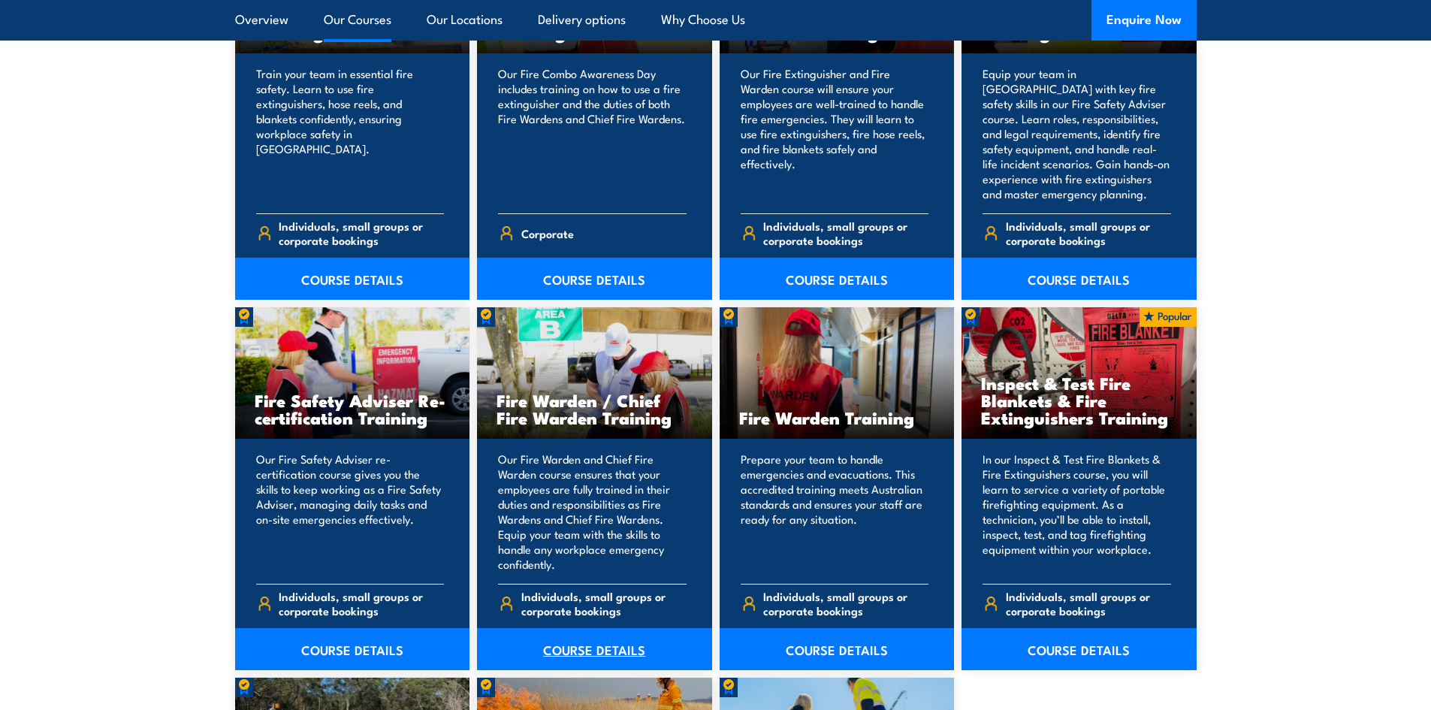 This screenshot has width=1431, height=710. Describe the element at coordinates (837, 417) in the screenshot. I see `h3: Fire Warden Training` at that location.